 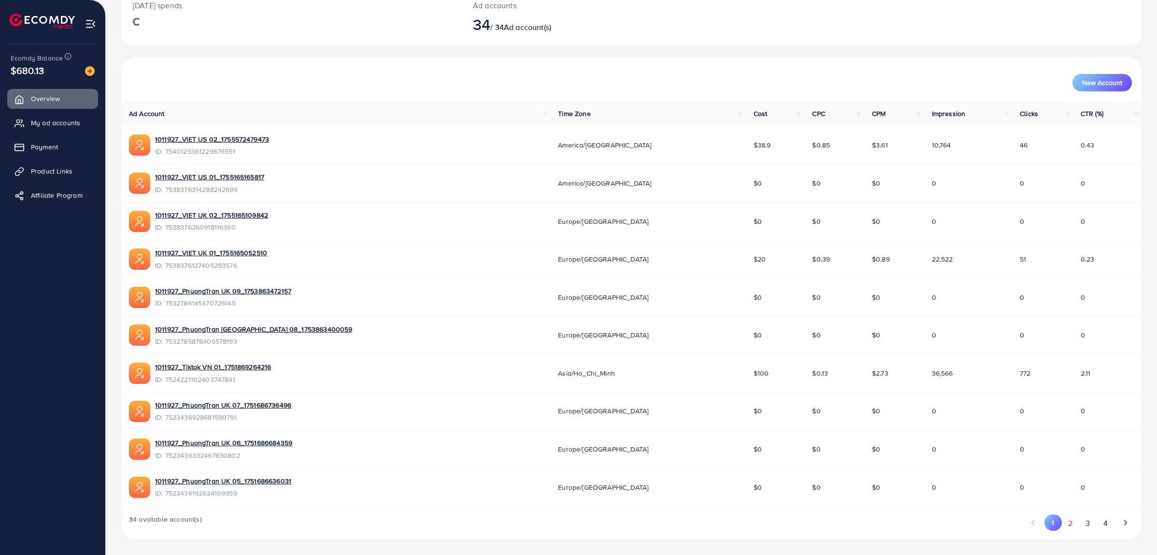 What do you see at coordinates (53, 99) in the screenshot?
I see `a: Overview` at bounding box center [53, 99].